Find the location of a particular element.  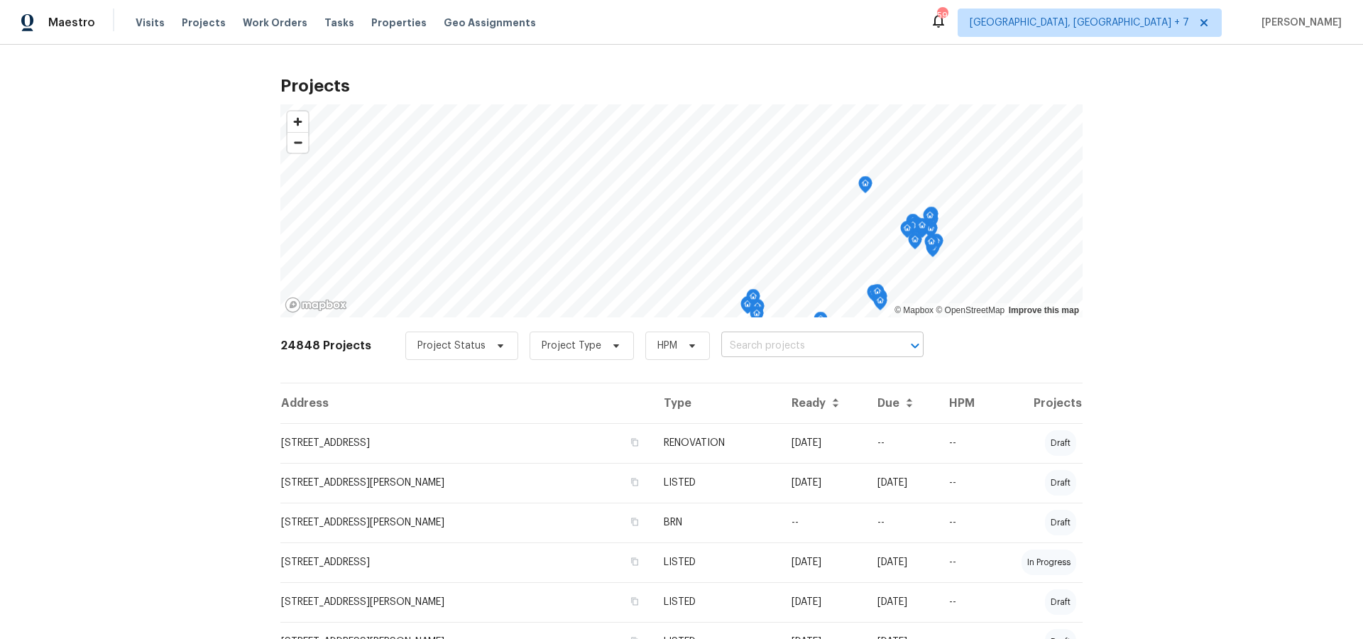

th: Type is located at coordinates (717, 403).